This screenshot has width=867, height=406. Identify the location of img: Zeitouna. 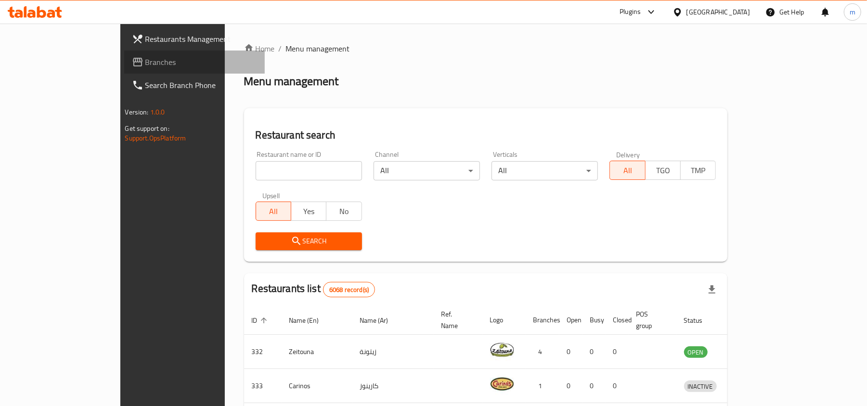
(502, 350).